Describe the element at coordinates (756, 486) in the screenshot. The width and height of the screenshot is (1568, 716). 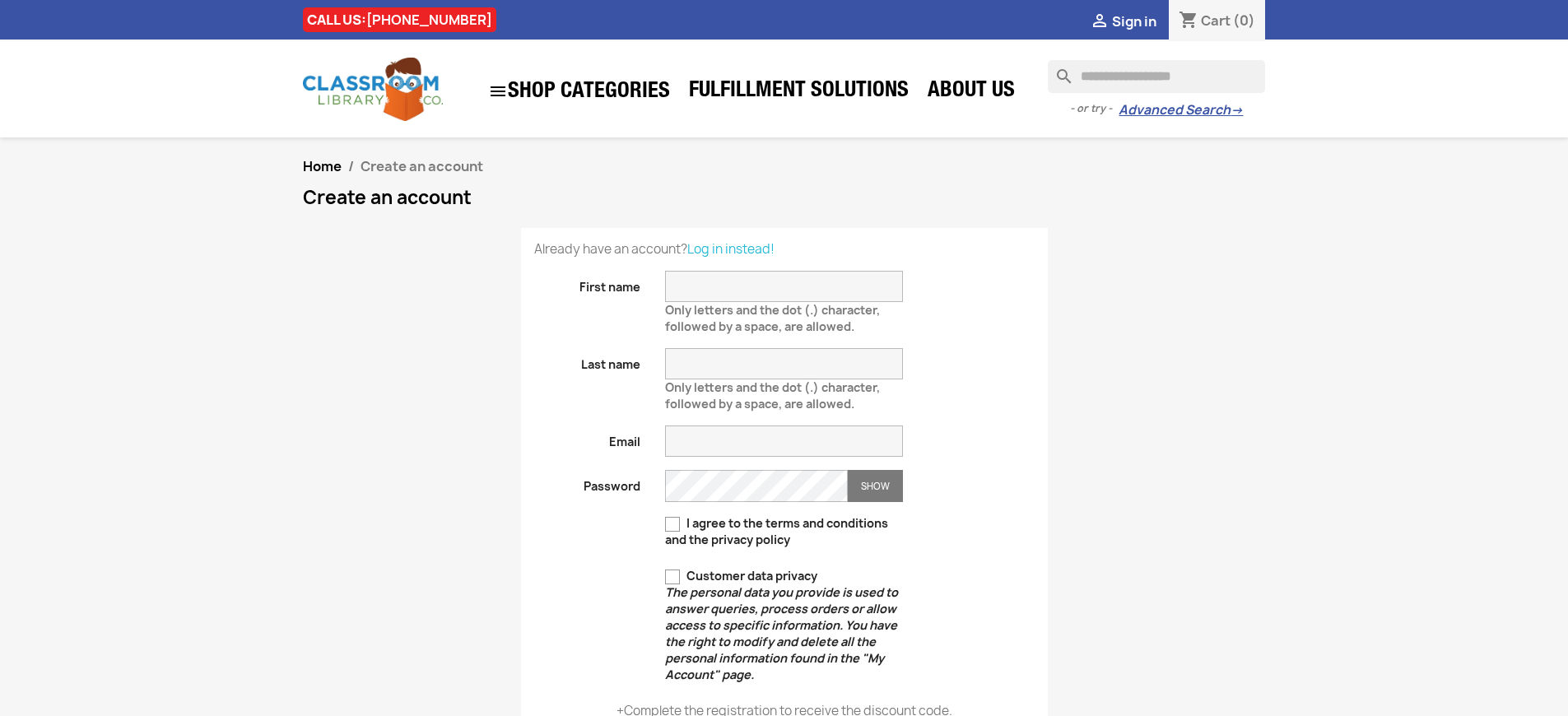
I see `input: Password input` at that location.